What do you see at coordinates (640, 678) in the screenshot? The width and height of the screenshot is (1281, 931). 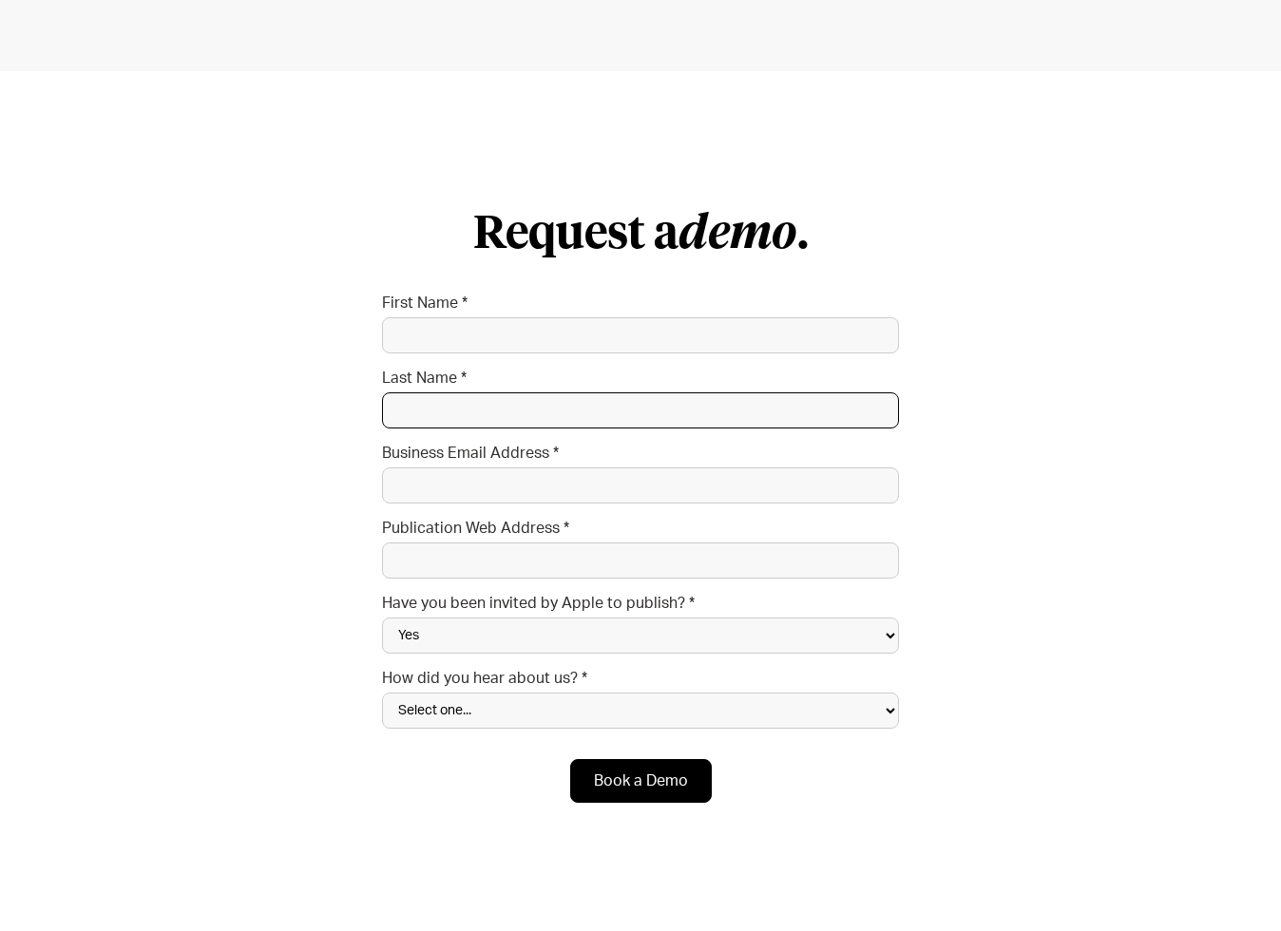 I see `label: How did you hear about us? *` at bounding box center [640, 678].